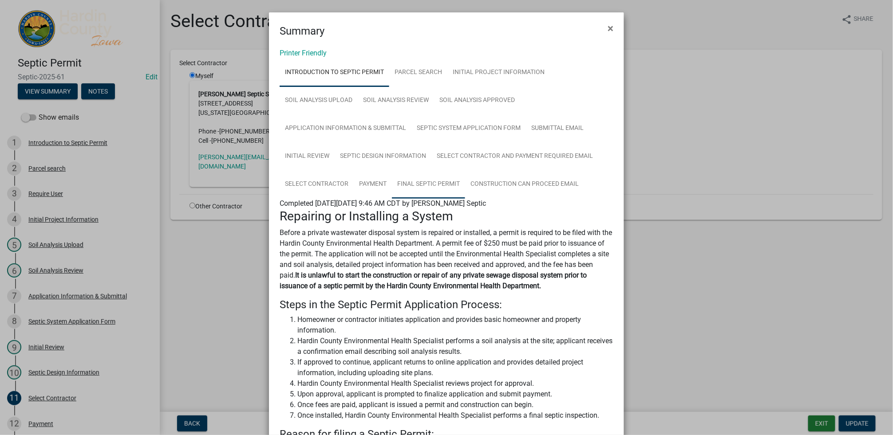 This screenshot has height=435, width=893. What do you see at coordinates (383, 157) in the screenshot?
I see `a: Septic Design Information` at bounding box center [383, 157].